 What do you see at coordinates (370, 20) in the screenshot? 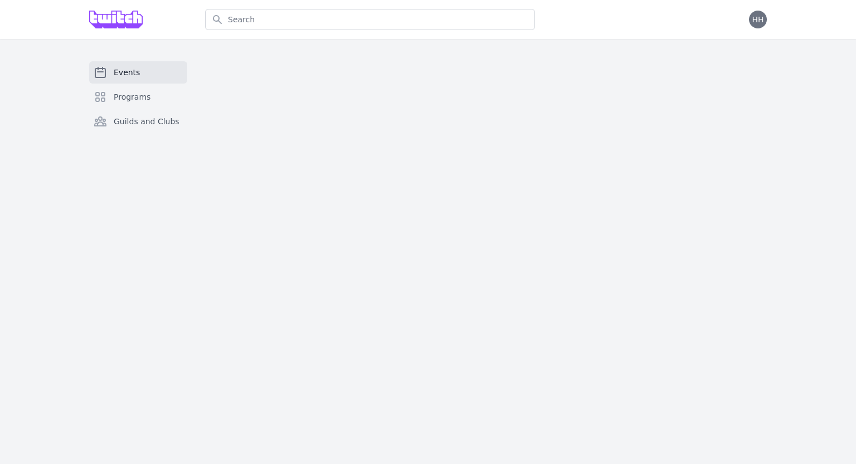
I see `input: Search` at bounding box center [370, 20].